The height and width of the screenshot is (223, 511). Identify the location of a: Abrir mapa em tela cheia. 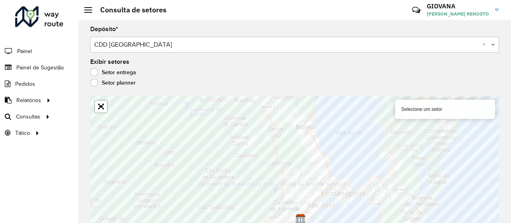
(101, 107).